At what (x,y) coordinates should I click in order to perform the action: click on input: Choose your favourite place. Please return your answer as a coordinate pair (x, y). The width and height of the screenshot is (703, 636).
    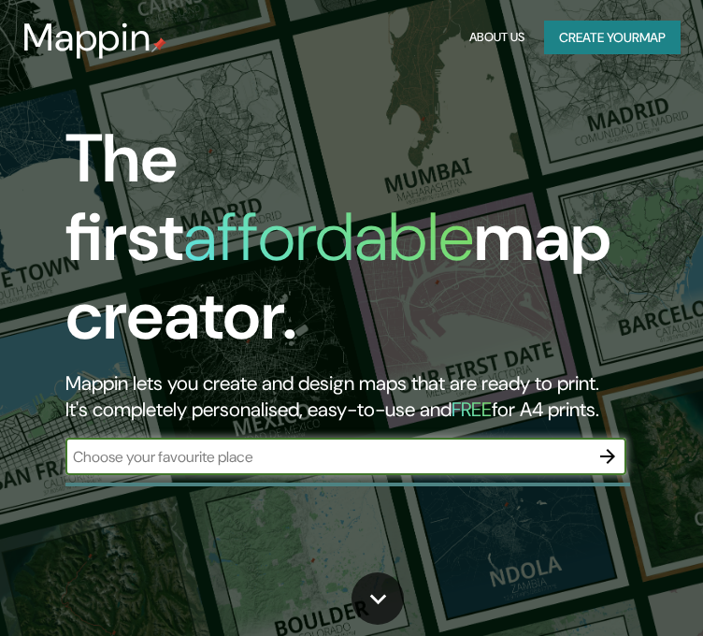
    Looking at the image, I should click on (327, 456).